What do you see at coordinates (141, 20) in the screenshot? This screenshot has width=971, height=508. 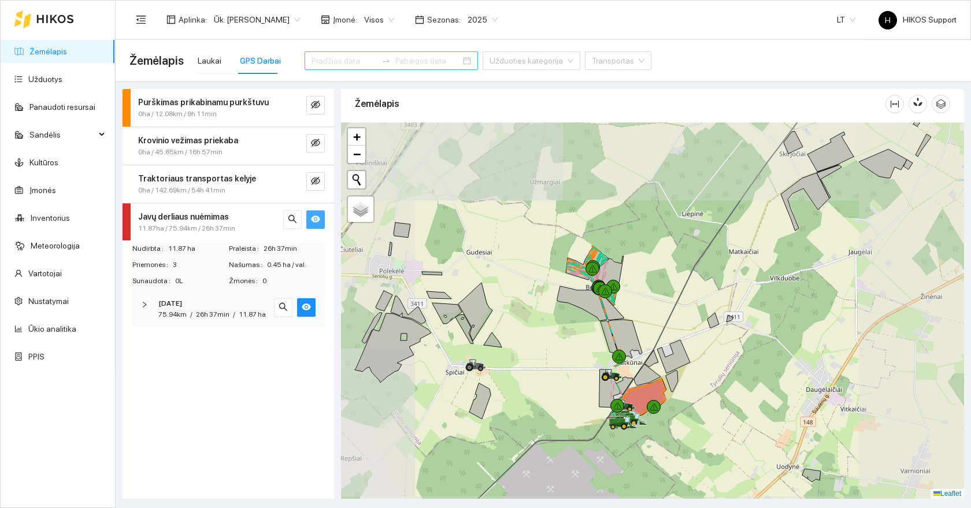 I see `span: menu-fold` at bounding box center [141, 20].